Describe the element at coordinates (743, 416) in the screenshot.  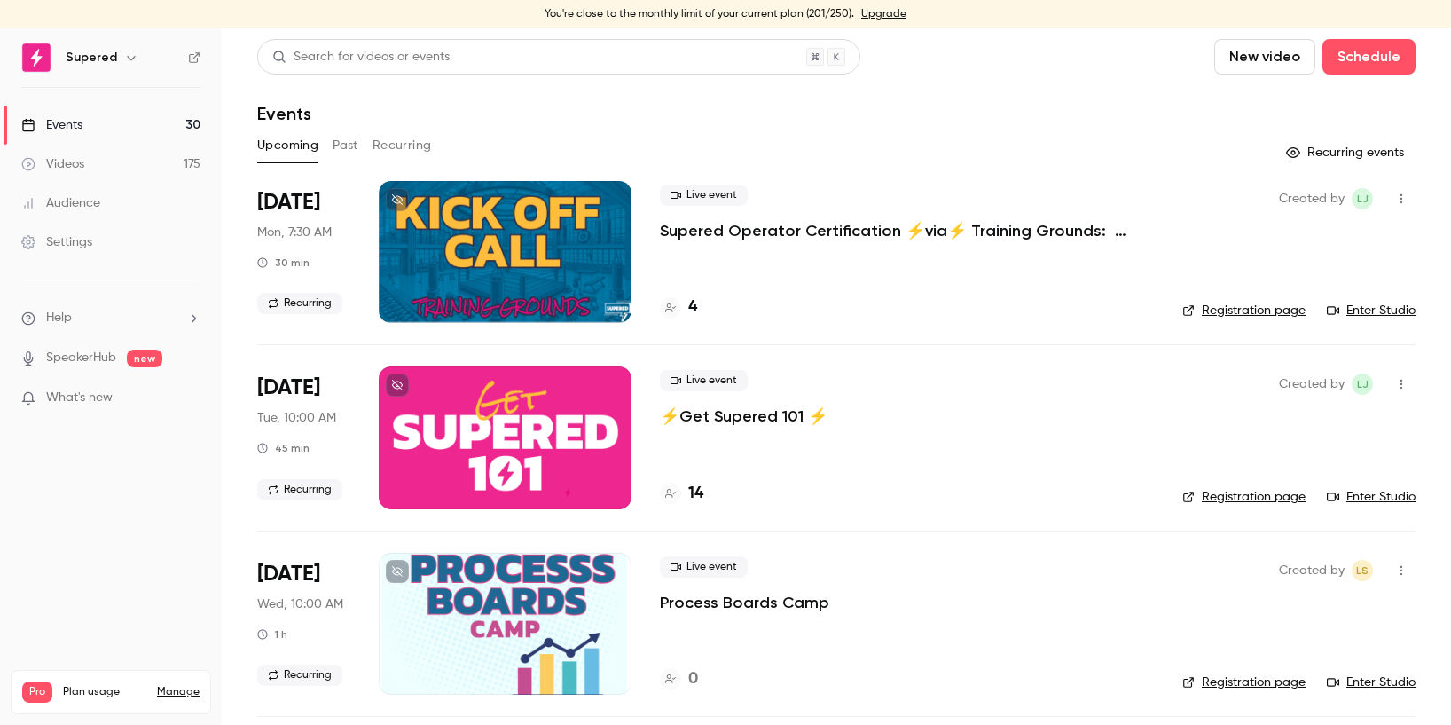
I see `p: ⚡️Get Supered 101 ⚡️` at that location.